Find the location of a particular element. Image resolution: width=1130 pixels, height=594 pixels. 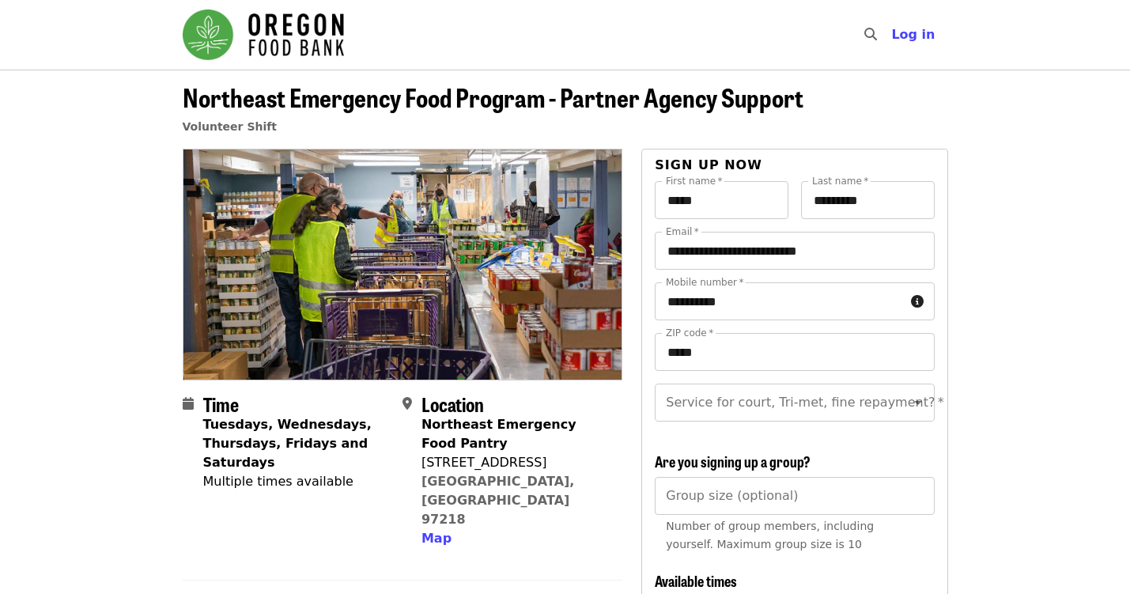

img: Oregon Food Bank - Home is located at coordinates (263, 35).